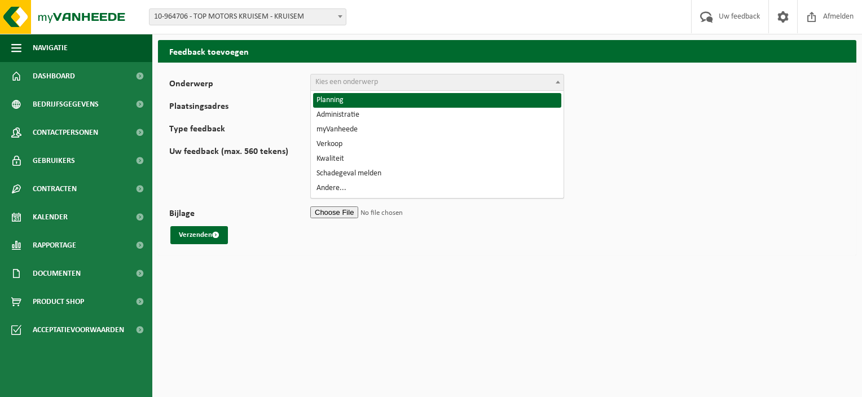  What do you see at coordinates (55, 189) in the screenshot?
I see `span: Contracten` at bounding box center [55, 189].